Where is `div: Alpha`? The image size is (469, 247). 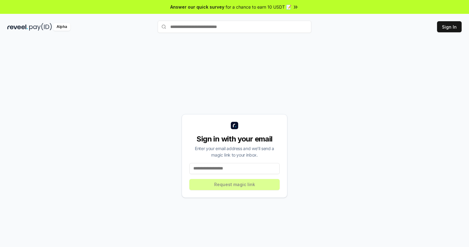 div: Alpha is located at coordinates (62, 27).